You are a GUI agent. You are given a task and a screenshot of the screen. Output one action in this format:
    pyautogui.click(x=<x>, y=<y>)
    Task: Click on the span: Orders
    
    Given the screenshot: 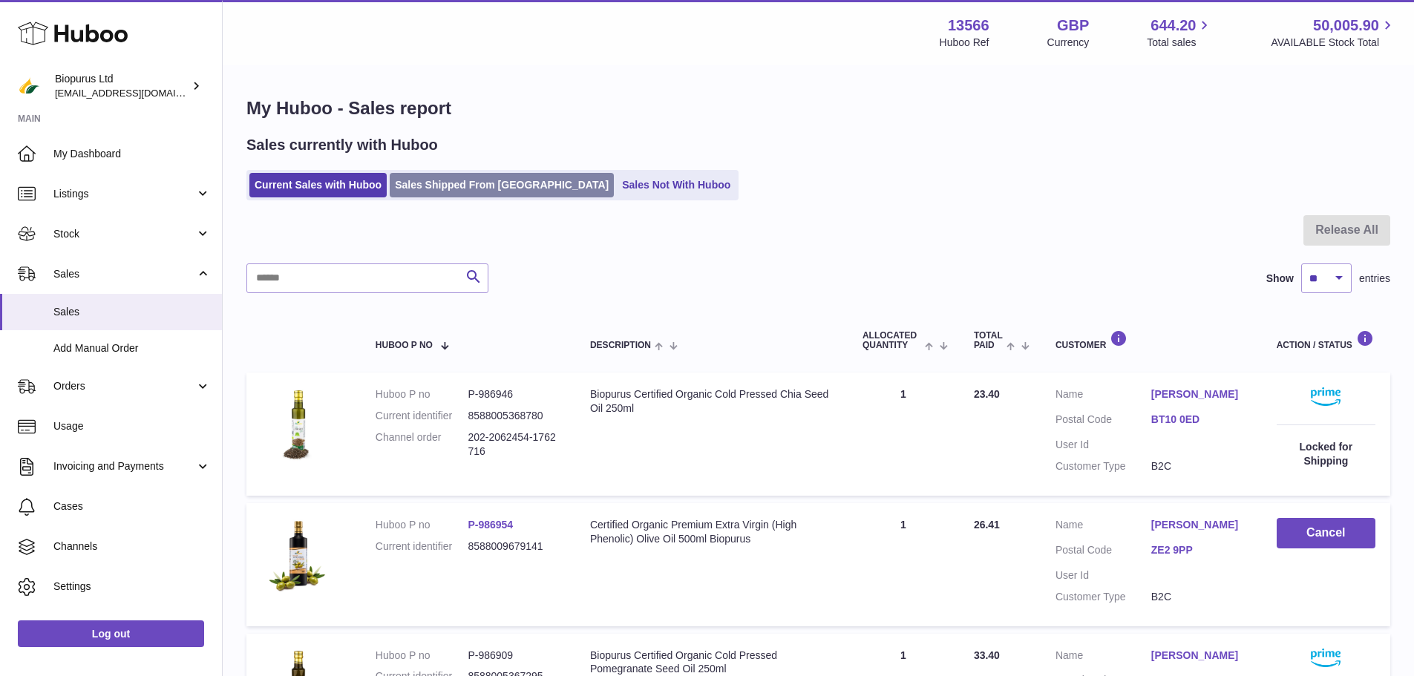 What is the action you would take?
    pyautogui.click(x=124, y=386)
    